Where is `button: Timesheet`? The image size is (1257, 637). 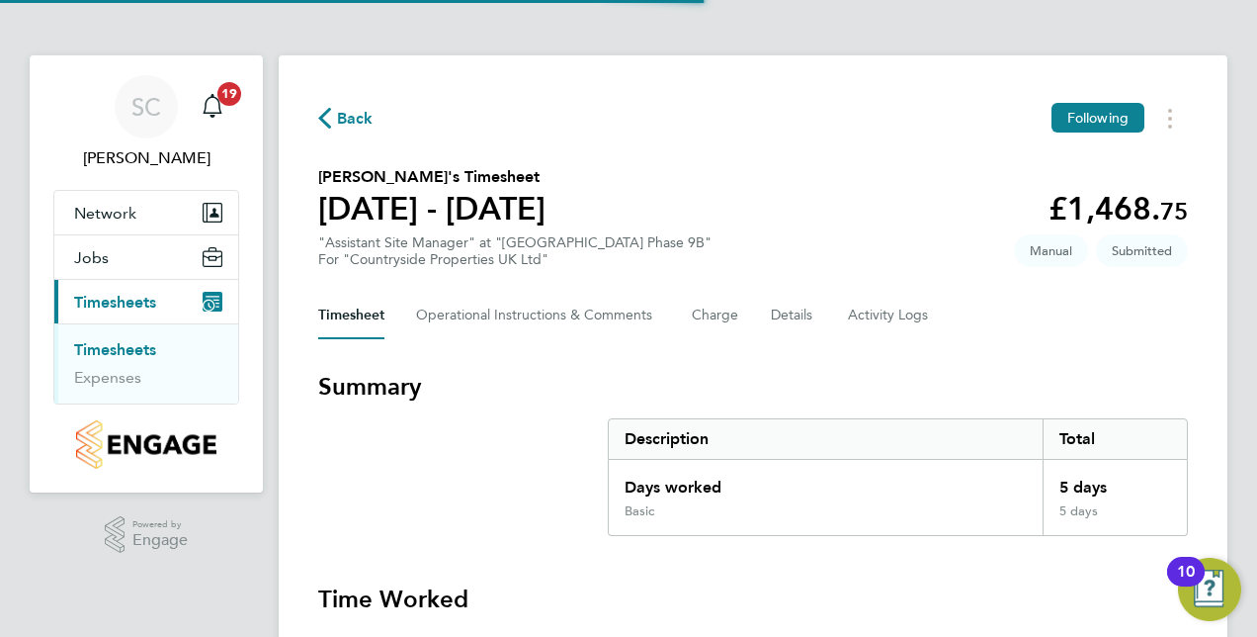
button: Timesheet is located at coordinates (351, 315).